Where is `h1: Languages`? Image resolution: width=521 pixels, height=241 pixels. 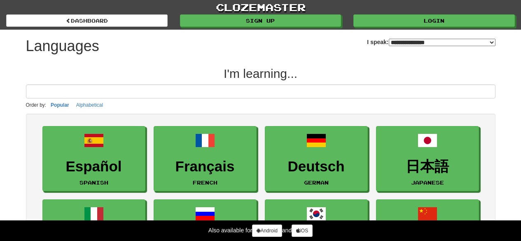
h1: Languages is located at coordinates (63, 46).